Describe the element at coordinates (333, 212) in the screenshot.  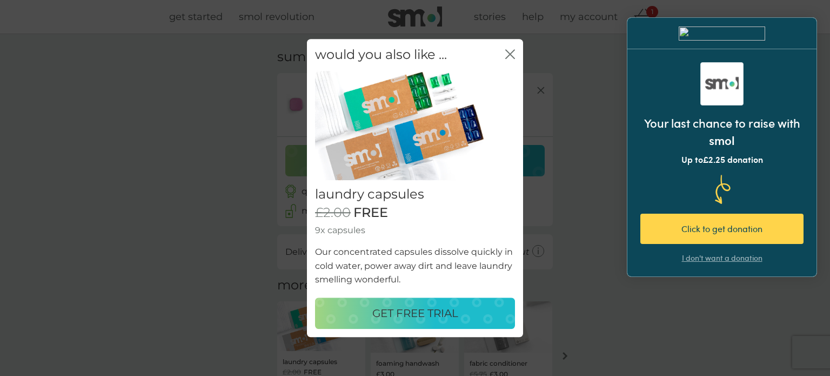
I see `span: £2.00` at that location.